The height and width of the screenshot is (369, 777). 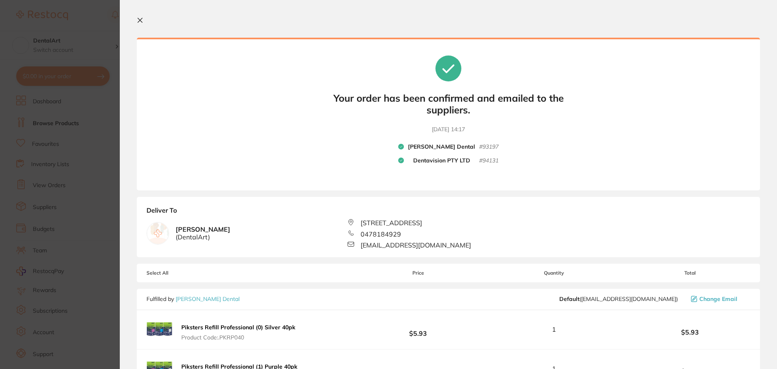 What do you see at coordinates (554, 329) in the screenshot?
I see `span: 1` at bounding box center [554, 329].